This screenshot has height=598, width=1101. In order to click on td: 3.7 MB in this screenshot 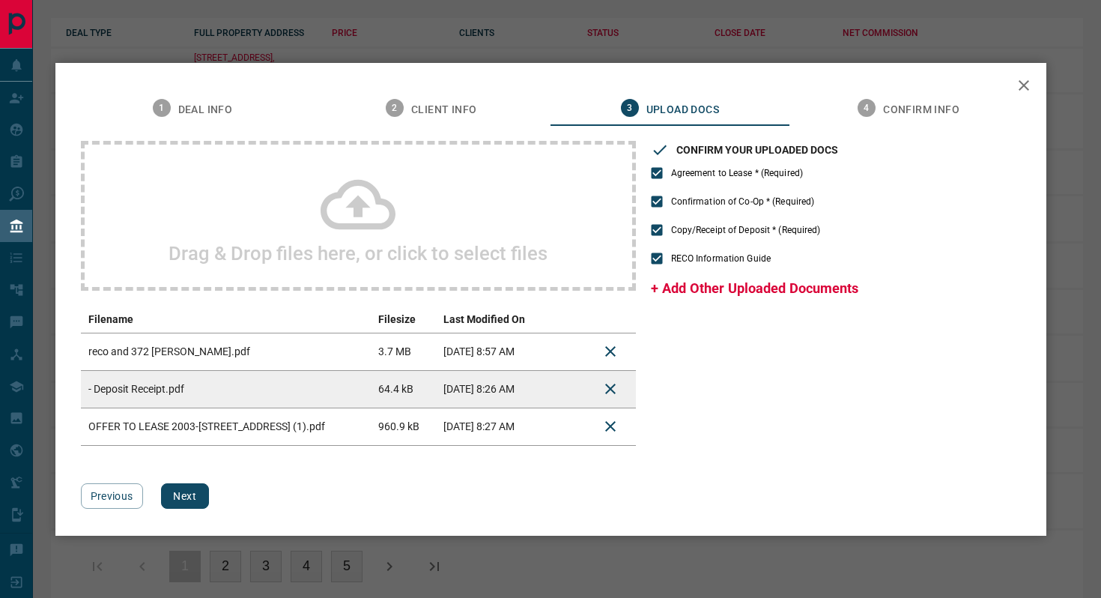, I will do `click(403, 351)`.